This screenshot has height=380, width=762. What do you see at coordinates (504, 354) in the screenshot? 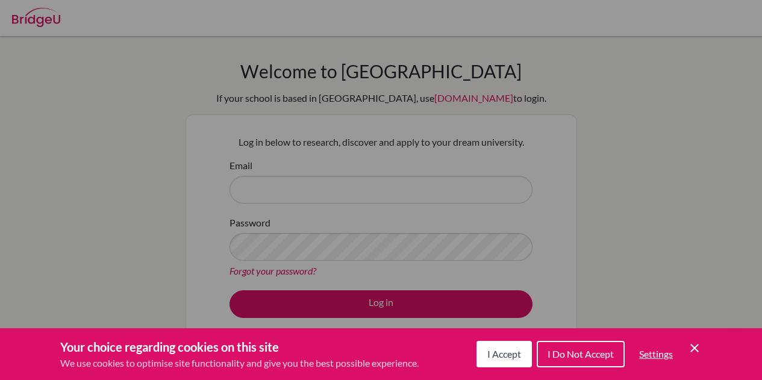
I see `span: I Accept` at bounding box center [504, 354].